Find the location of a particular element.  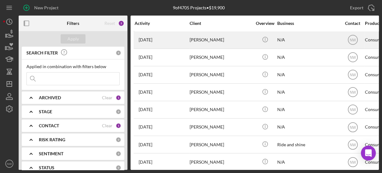

b: Filters is located at coordinates (73, 23).